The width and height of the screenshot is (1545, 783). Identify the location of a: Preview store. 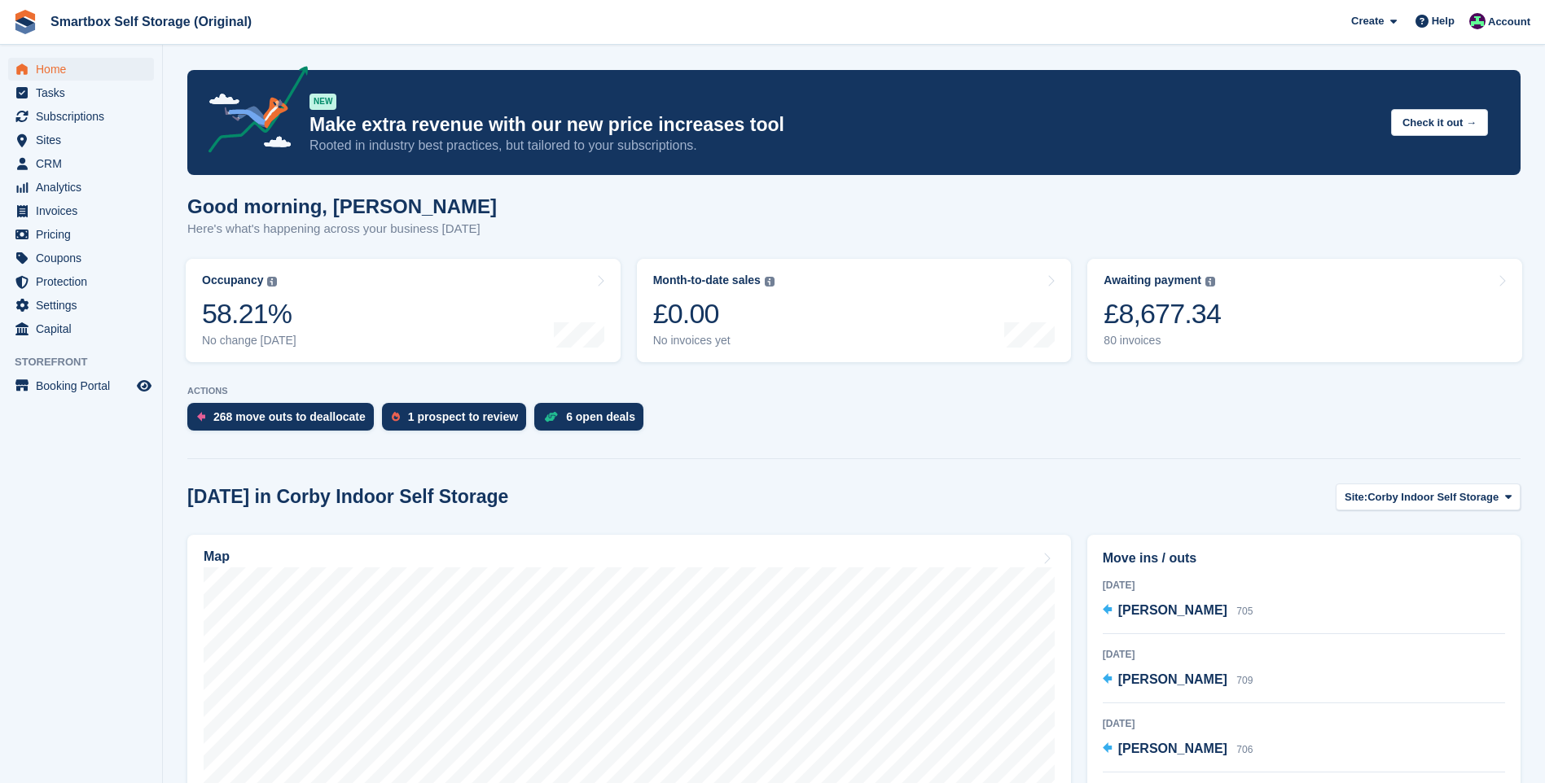
(144, 386).